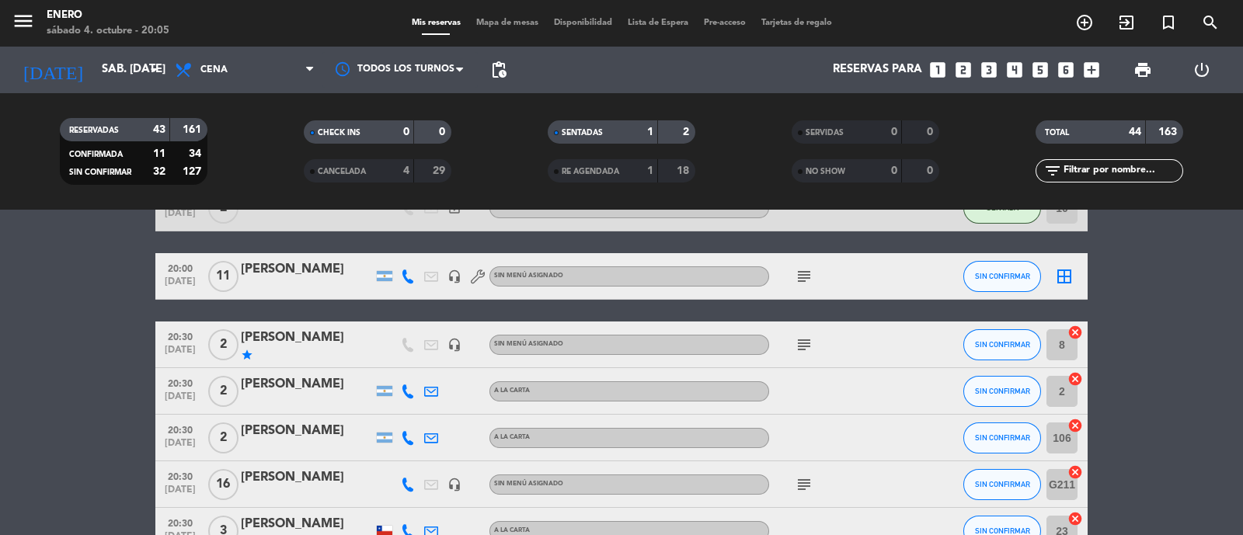 This screenshot has height=535, width=1243. What do you see at coordinates (96, 155) in the screenshot?
I see `span: CONFIRMADA` at bounding box center [96, 155].